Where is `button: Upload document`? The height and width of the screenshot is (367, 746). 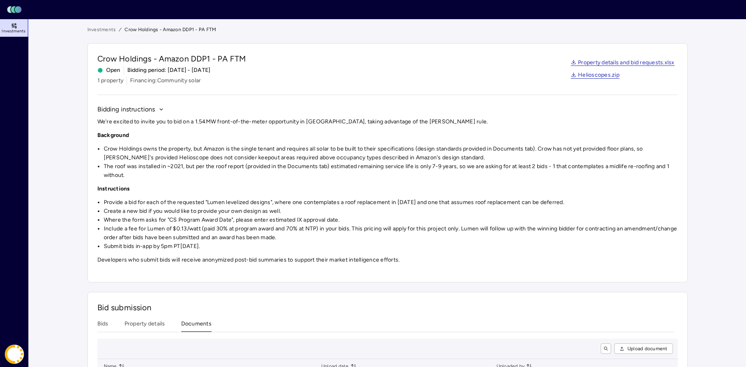
button: Upload document is located at coordinates (644, 349).